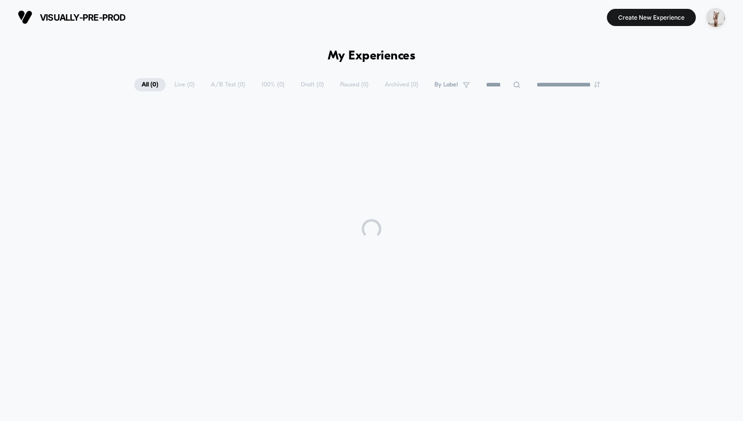 This screenshot has width=743, height=421. I want to click on span: All ( 0 ), so click(150, 85).